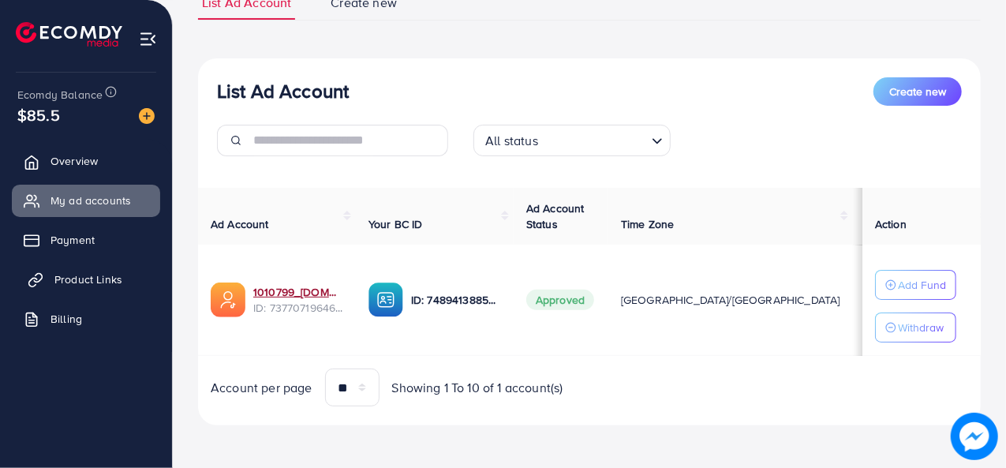  I want to click on p: Add Fund, so click(922, 285).